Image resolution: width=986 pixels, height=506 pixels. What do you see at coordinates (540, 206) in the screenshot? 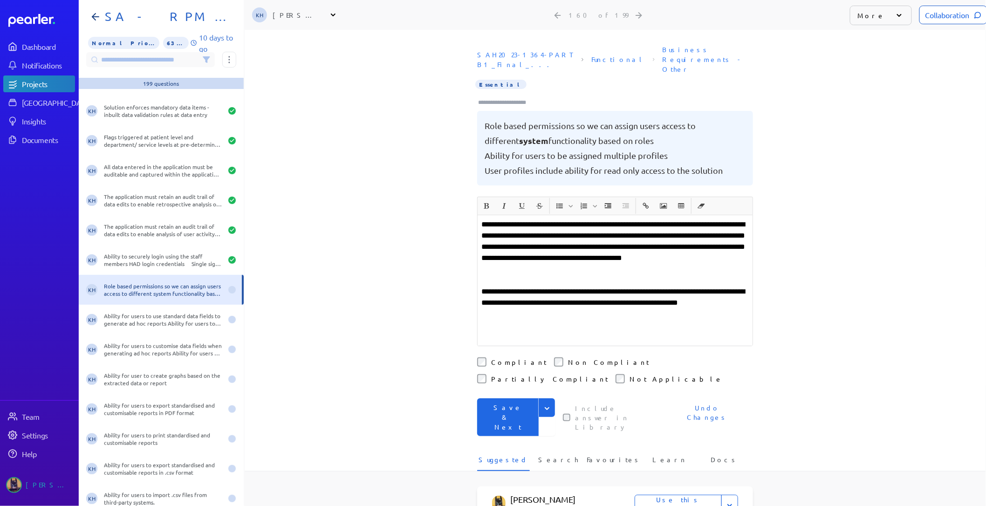
I see `button: Strike through` at bounding box center [540, 206].